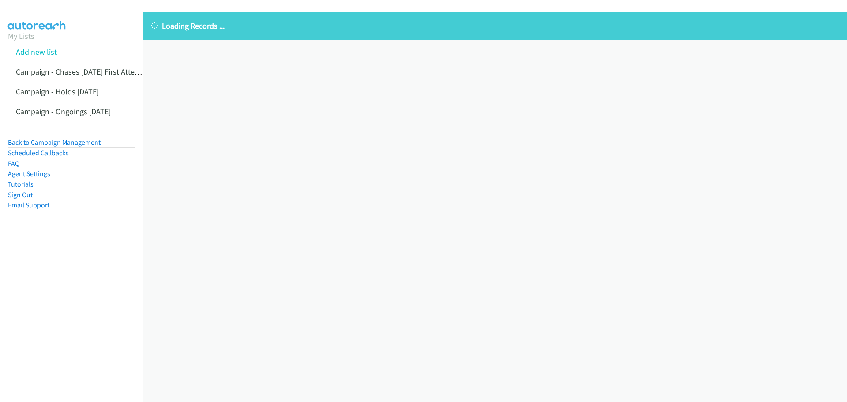 The height and width of the screenshot is (402, 847). What do you see at coordinates (29, 205) in the screenshot?
I see `a: Email Support` at bounding box center [29, 205].